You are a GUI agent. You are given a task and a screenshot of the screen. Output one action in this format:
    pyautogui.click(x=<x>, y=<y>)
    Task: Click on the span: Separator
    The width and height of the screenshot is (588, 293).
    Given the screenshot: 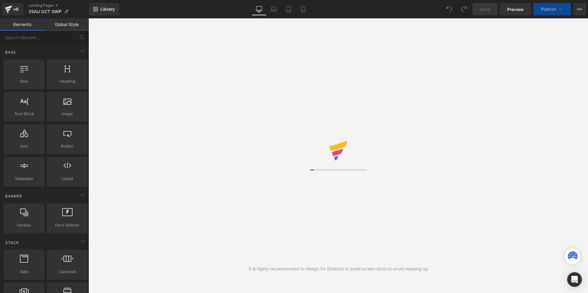 What is the action you would take?
    pyautogui.click(x=24, y=179)
    